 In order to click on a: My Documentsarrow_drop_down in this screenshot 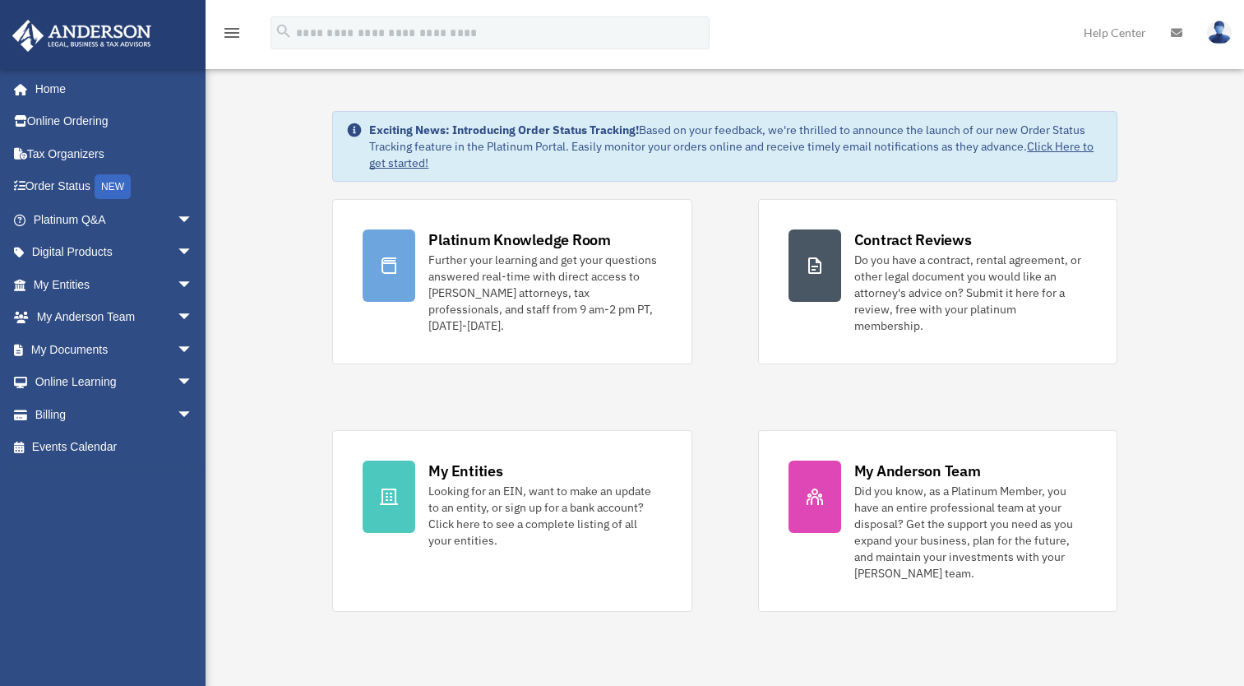, I will do `click(114, 349)`.